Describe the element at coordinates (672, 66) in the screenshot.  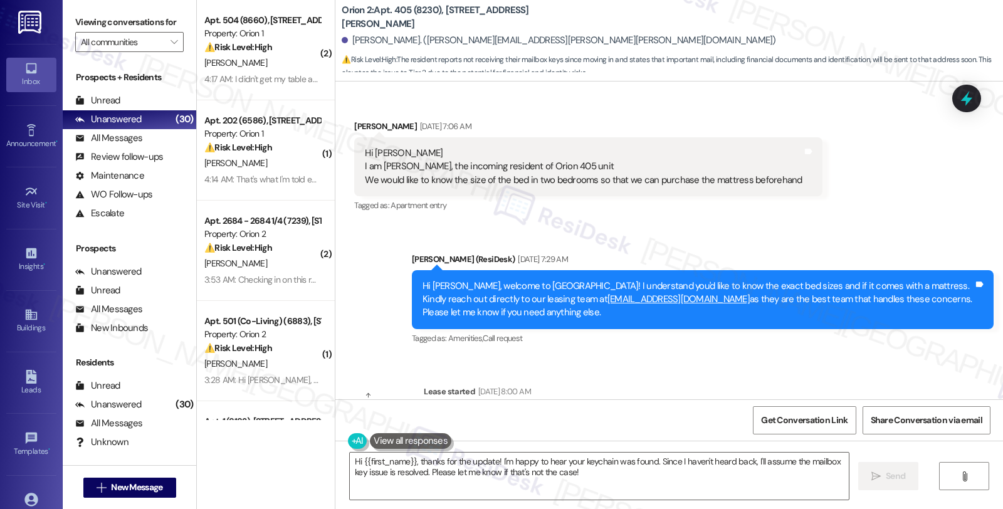
I see `span: : The resident reports not receiving their mailbox keys since moving in and states that important...` at that location.